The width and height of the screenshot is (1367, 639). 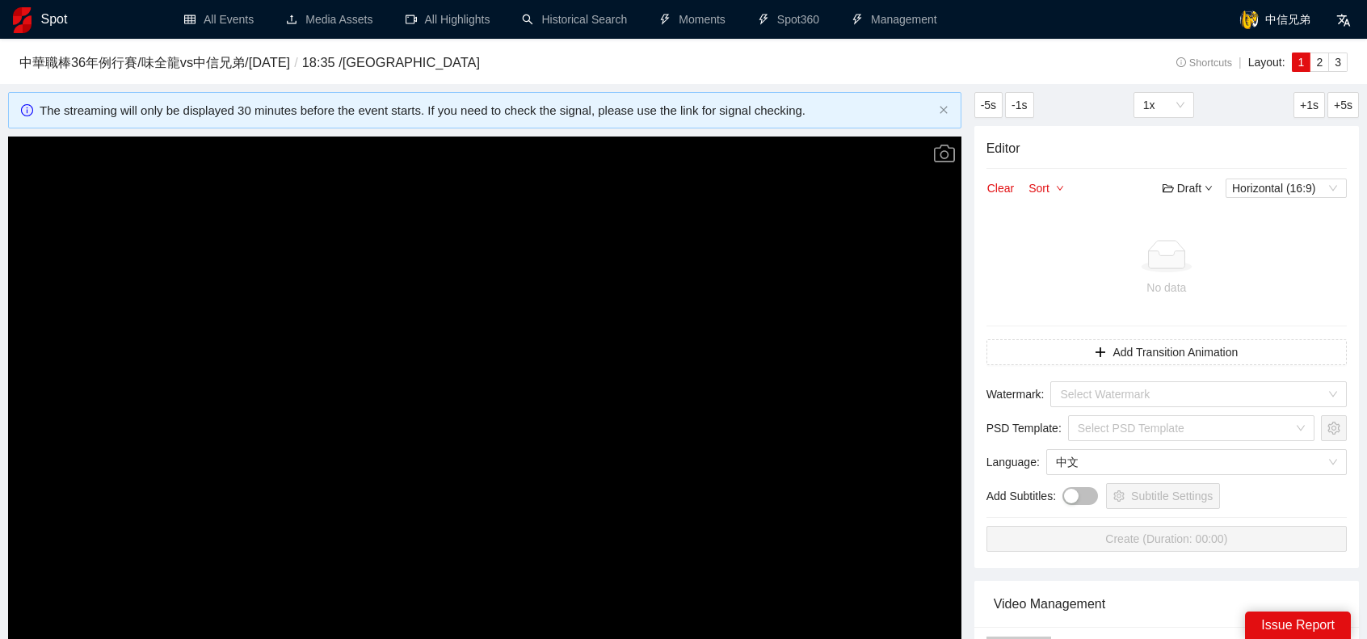 I want to click on button: Clear, so click(x=1000, y=188).